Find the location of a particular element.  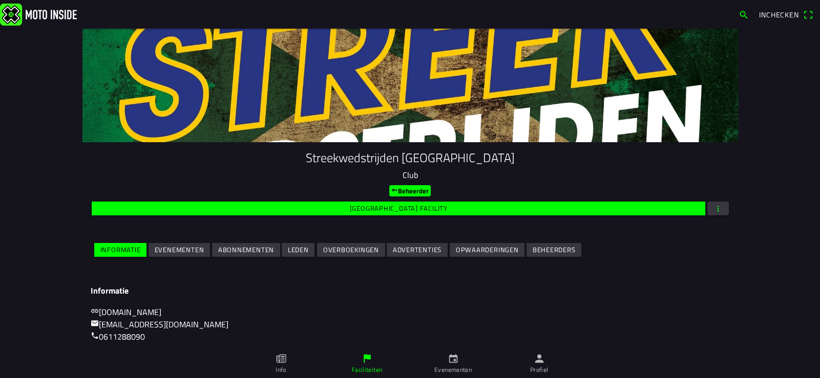

ion-label: Faciliteiten is located at coordinates (367, 370).